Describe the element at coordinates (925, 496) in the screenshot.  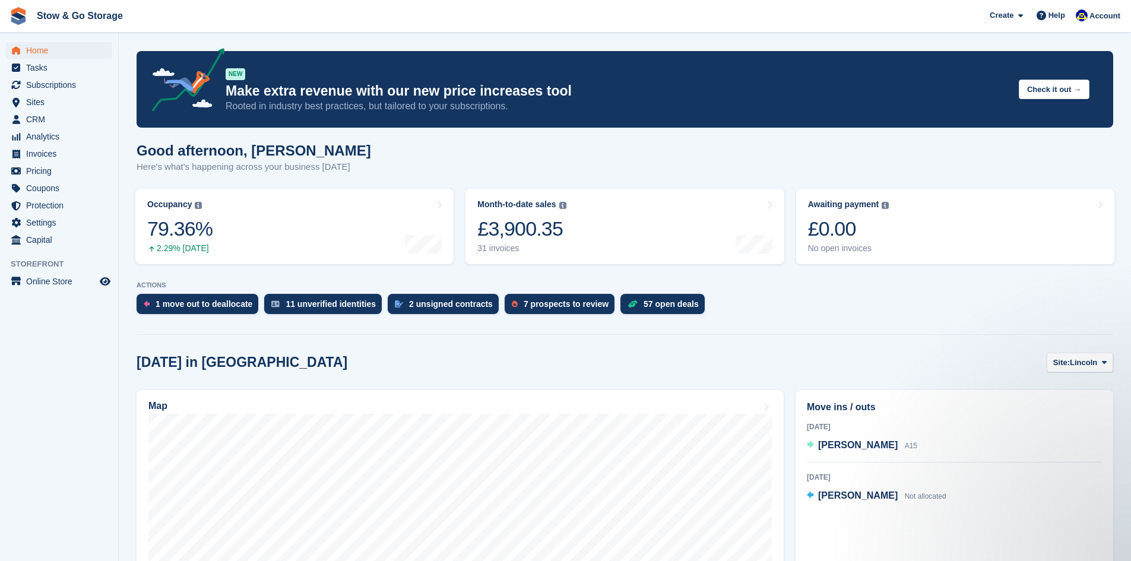
I see `span: Not allocated` at that location.